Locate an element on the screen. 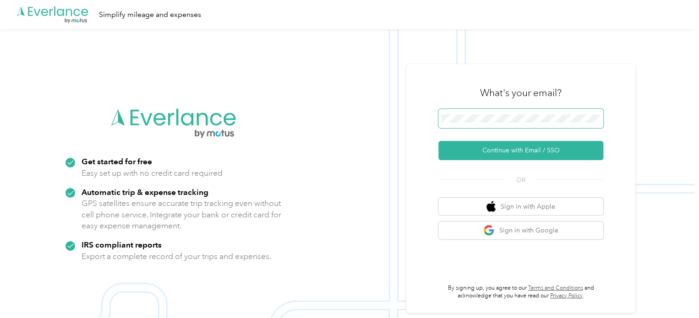  strong: IRS compliant reports is located at coordinates (121, 245).